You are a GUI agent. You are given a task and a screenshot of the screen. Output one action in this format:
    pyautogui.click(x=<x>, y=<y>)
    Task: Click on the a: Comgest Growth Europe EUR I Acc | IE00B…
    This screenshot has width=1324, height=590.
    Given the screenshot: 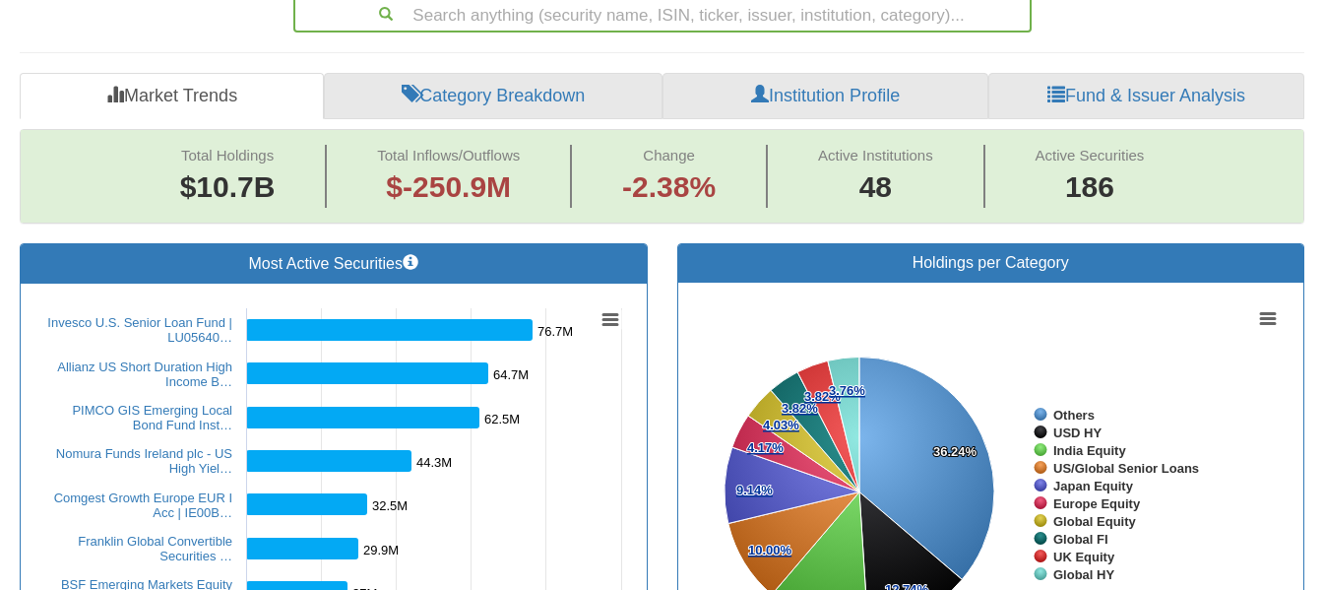 What is the action you would take?
    pyautogui.click(x=143, y=505)
    